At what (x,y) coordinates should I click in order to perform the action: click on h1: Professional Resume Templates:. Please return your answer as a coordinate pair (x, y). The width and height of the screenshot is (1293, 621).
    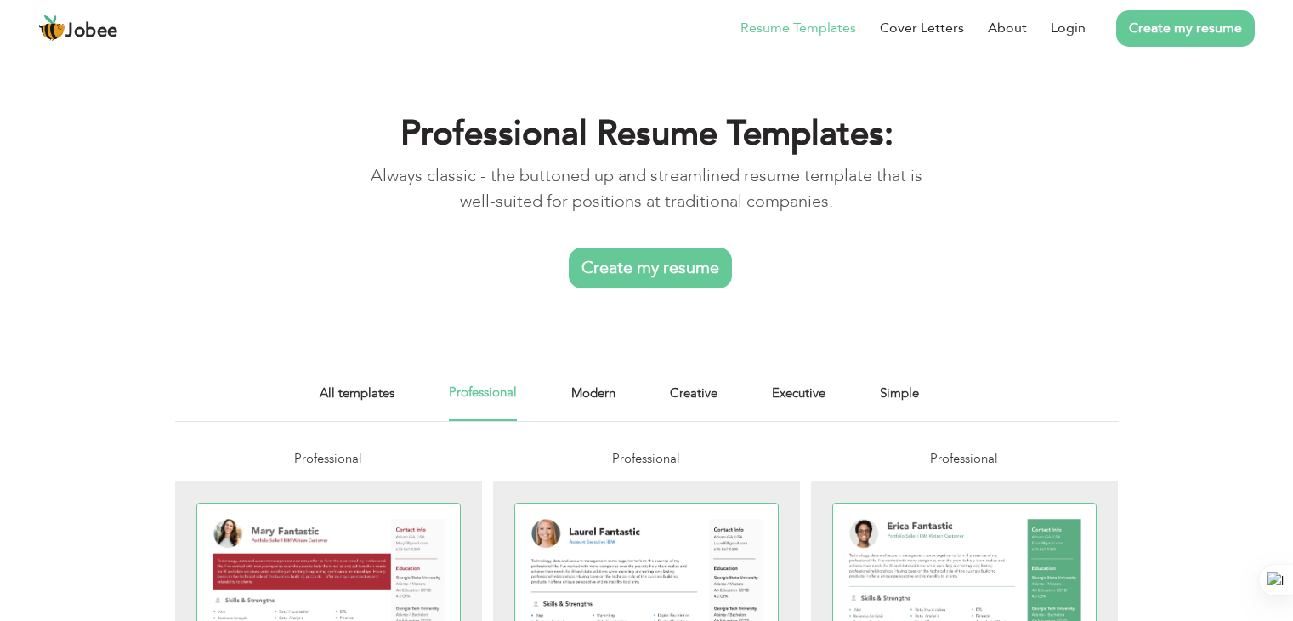
    Looking at the image, I should click on (646, 134).